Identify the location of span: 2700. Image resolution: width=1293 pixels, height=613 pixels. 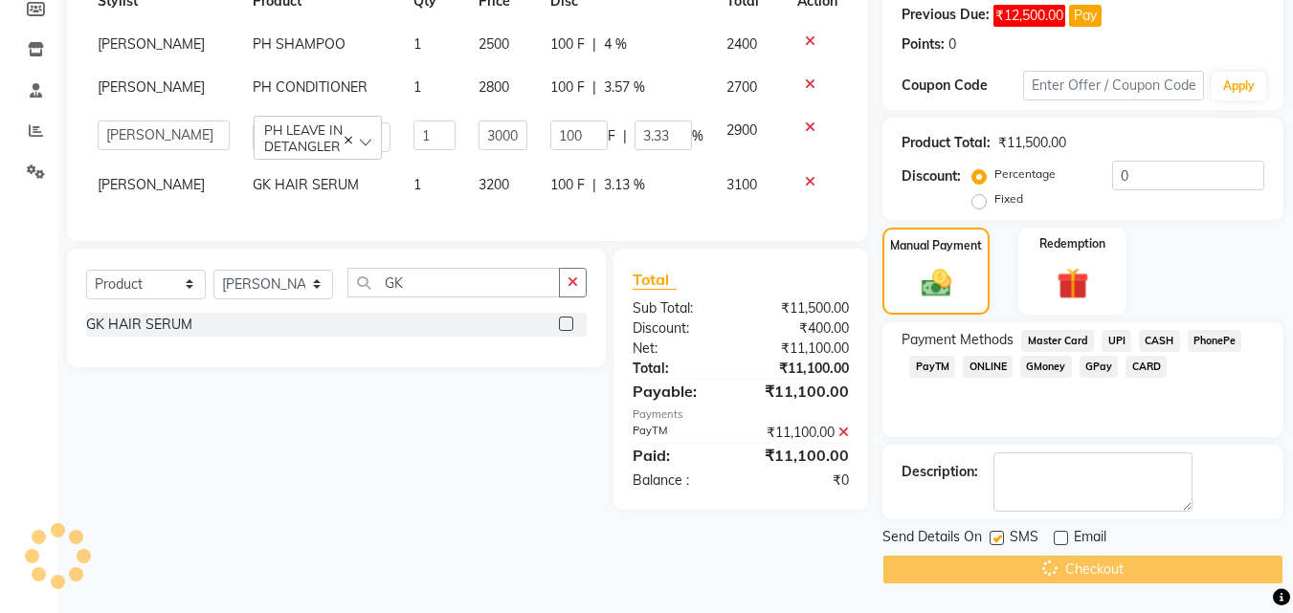
(742, 87).